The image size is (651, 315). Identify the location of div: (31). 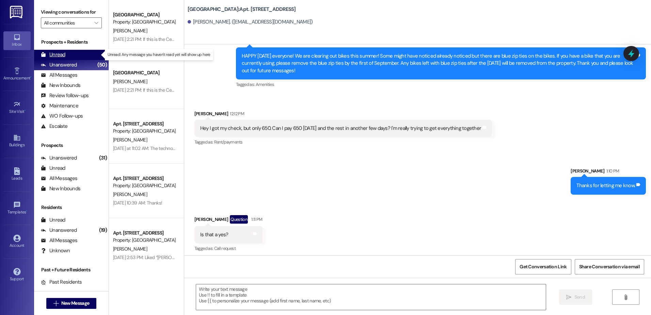
(103, 158).